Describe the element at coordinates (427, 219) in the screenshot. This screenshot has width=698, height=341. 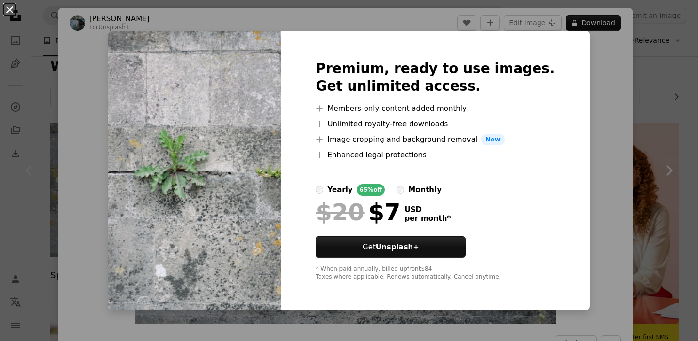
I see `span: per month *` at that location.